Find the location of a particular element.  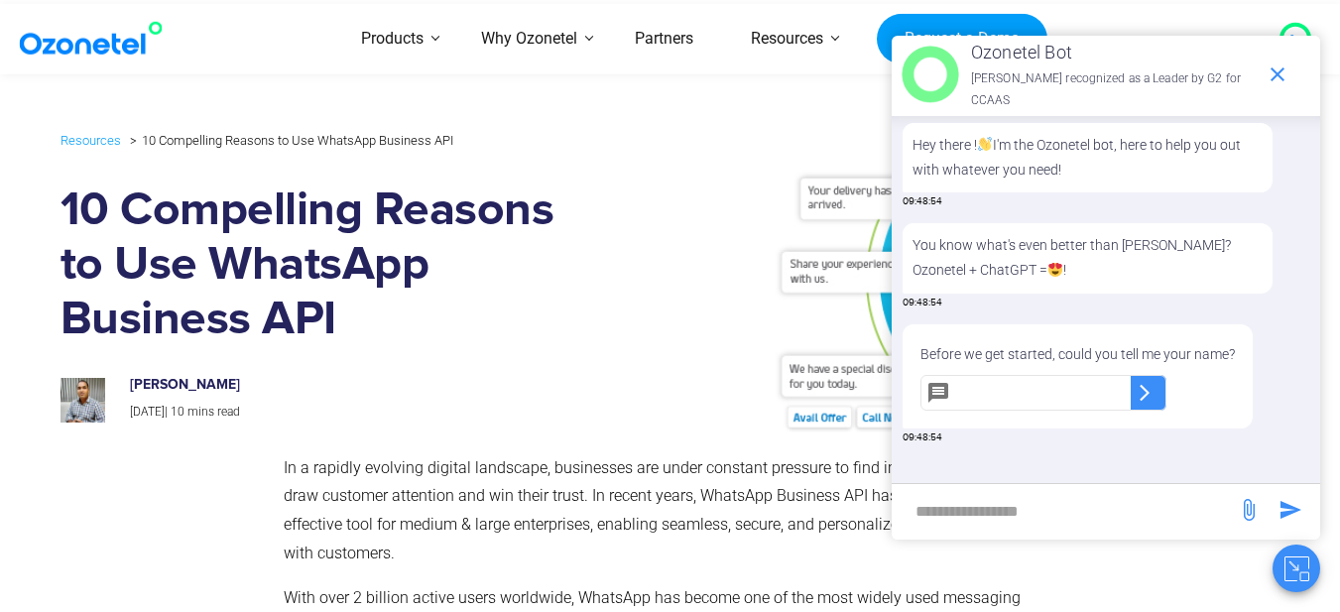

p: Hey there ! I'm the Ozonetel bot, here to help you out with whatever you need! is located at coordinates (1087, 158).